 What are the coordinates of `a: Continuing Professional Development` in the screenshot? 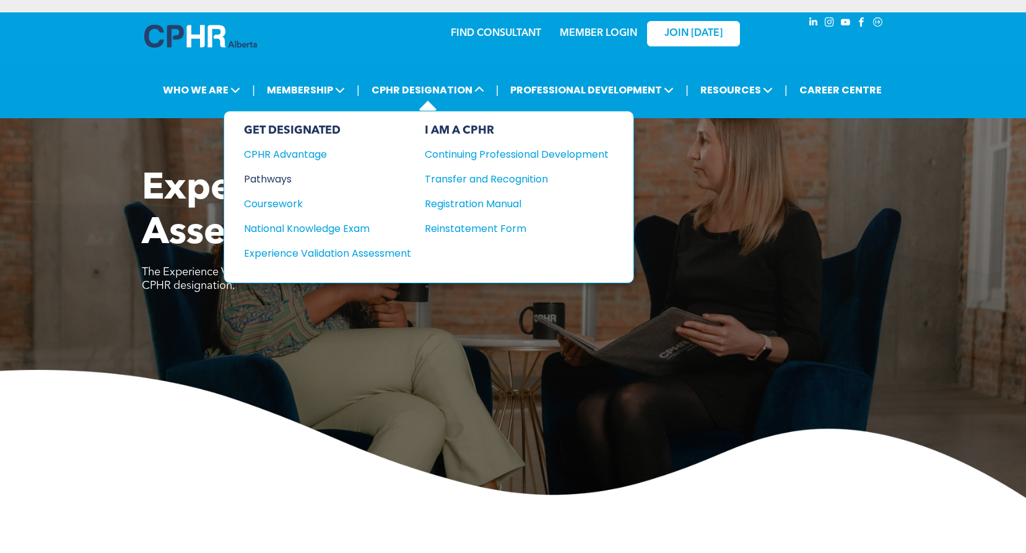 It's located at (516, 154).